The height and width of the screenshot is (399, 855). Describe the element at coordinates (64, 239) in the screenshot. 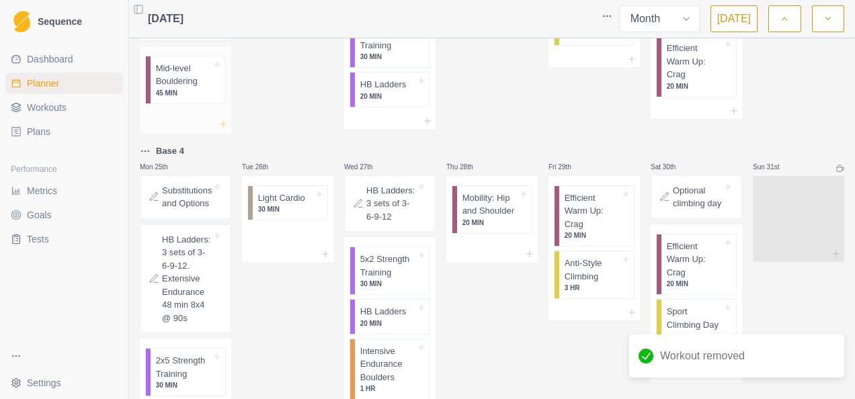

I see `a: Tests` at that location.